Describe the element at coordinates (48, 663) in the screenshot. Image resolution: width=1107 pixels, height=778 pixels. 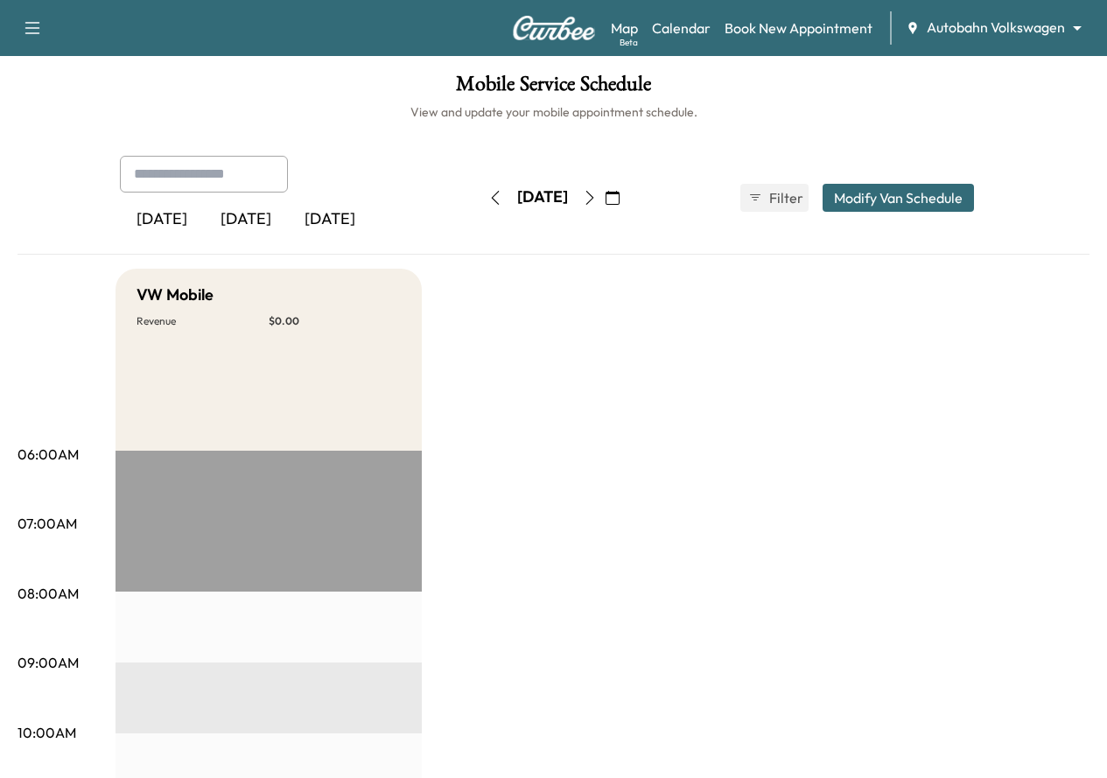
I see `p: 09:00AM` at that location.